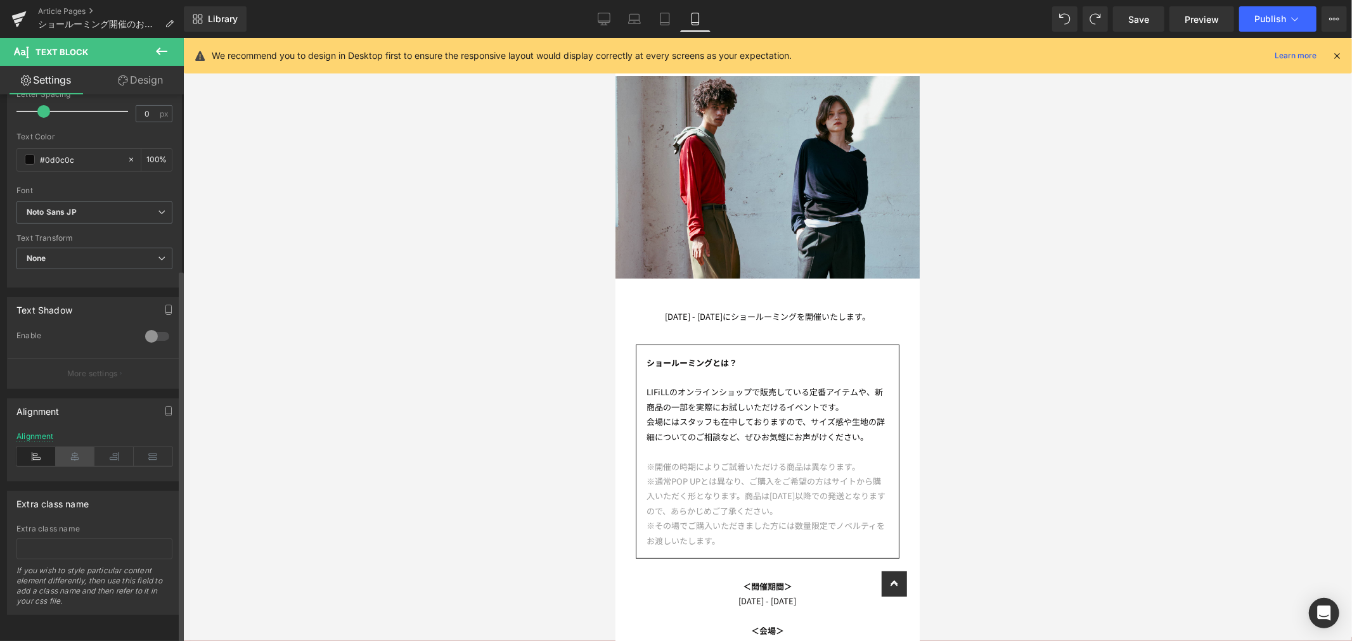 The image size is (1352, 641). I want to click on button: Redo, so click(1095, 19).